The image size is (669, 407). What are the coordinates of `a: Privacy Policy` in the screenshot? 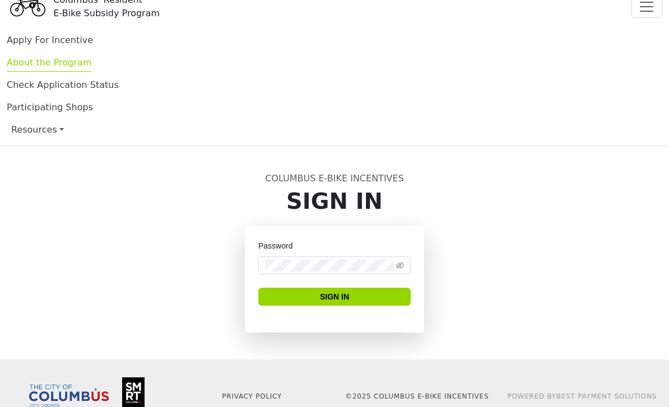 It's located at (252, 397).